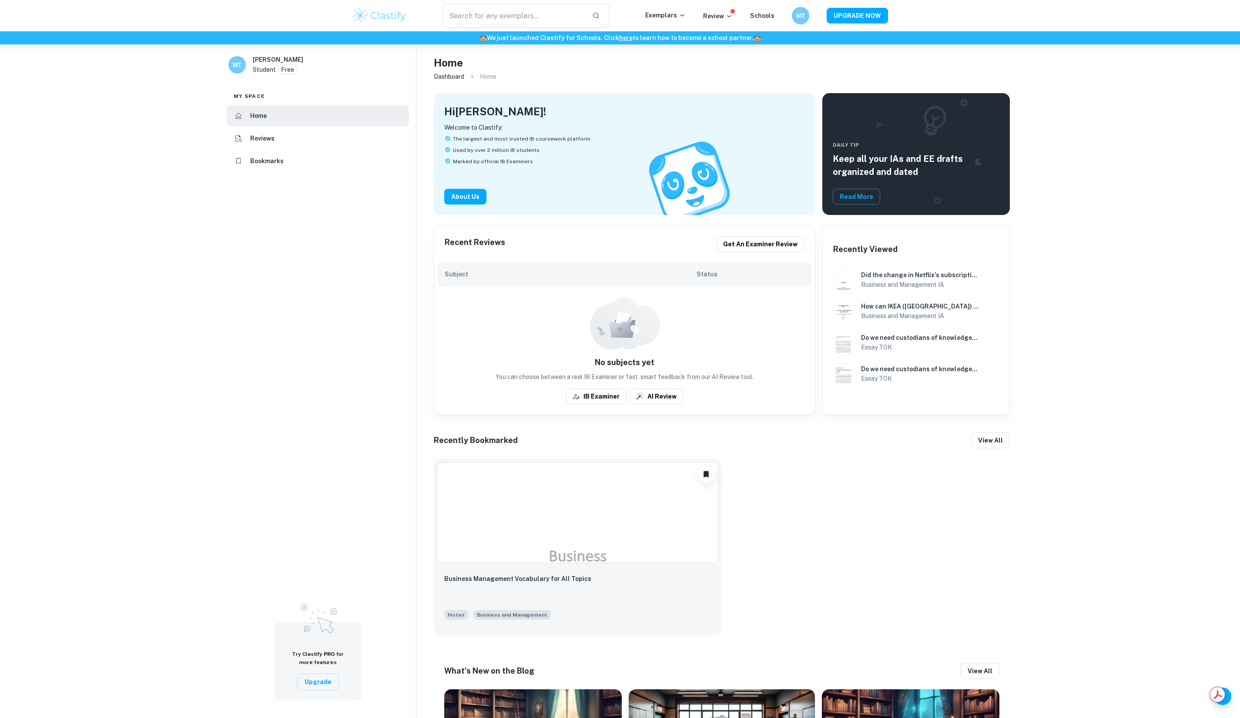 This screenshot has width=1240, height=718. What do you see at coordinates (844, 374) in the screenshot?
I see `img: TOK Essay example thumbnail: Do we need custodians of knowledge? Disc` at bounding box center [844, 374].